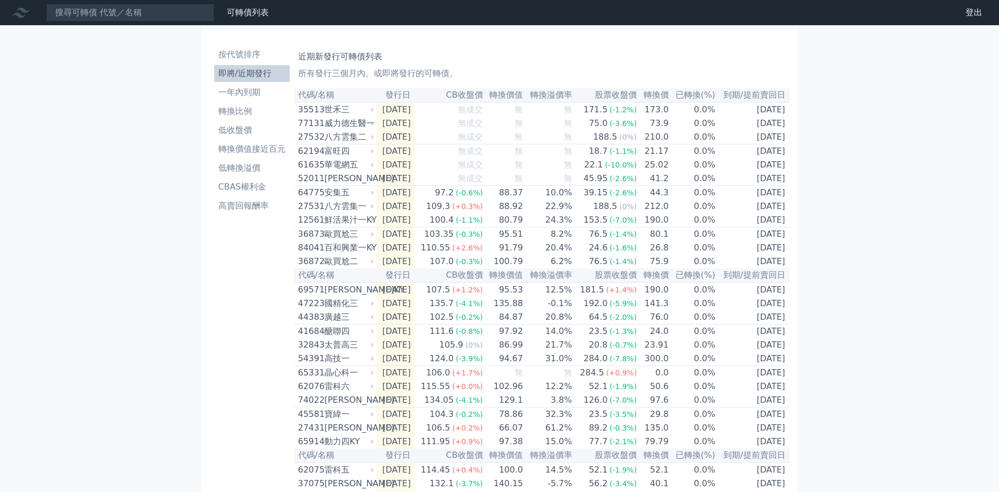  Describe the element at coordinates (504, 206) in the screenshot. I see `td: 88.92` at that location.